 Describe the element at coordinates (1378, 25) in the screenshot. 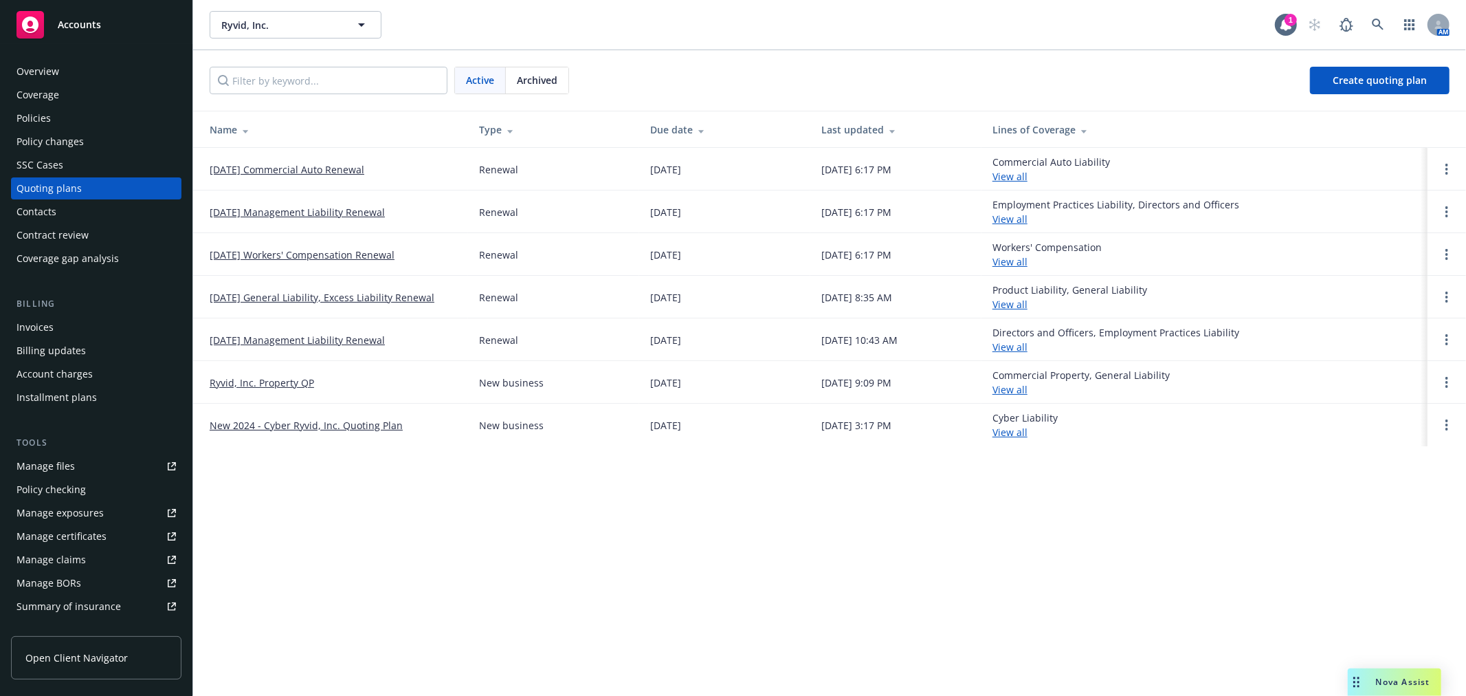

I see `a: Search` at that location.